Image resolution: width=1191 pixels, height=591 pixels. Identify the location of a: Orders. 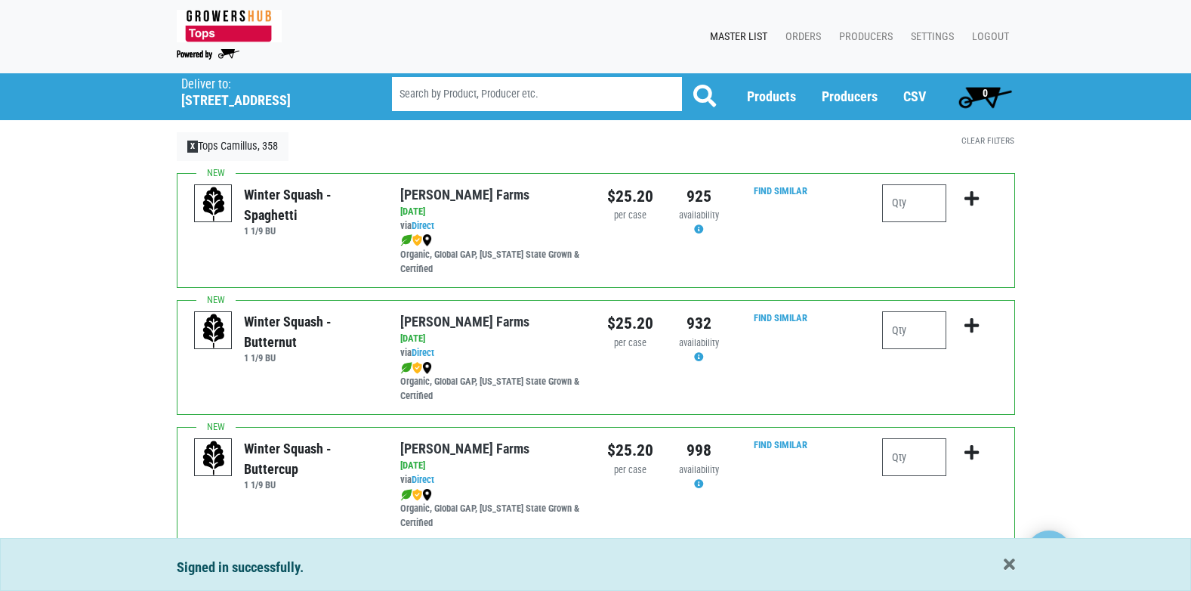
(800, 37).